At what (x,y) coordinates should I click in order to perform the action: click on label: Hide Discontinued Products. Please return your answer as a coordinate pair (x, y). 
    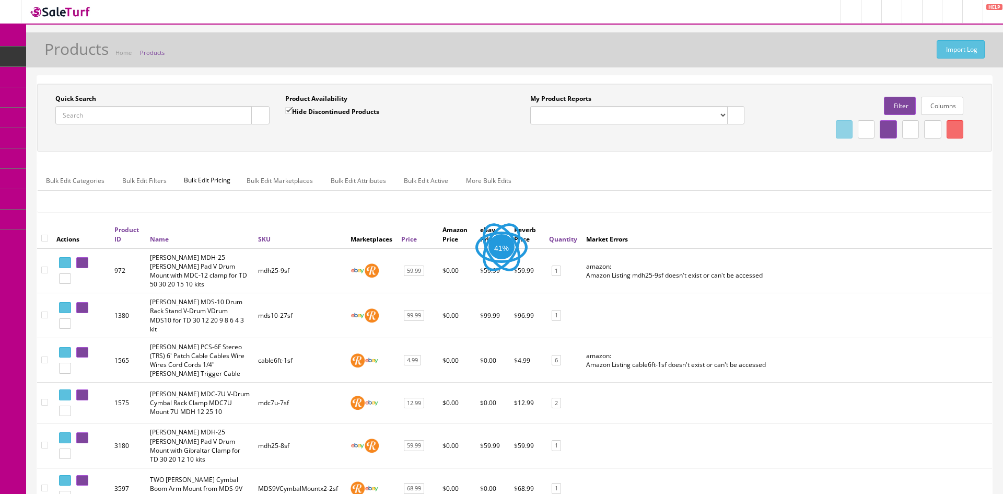
    Looking at the image, I should click on (332, 111).